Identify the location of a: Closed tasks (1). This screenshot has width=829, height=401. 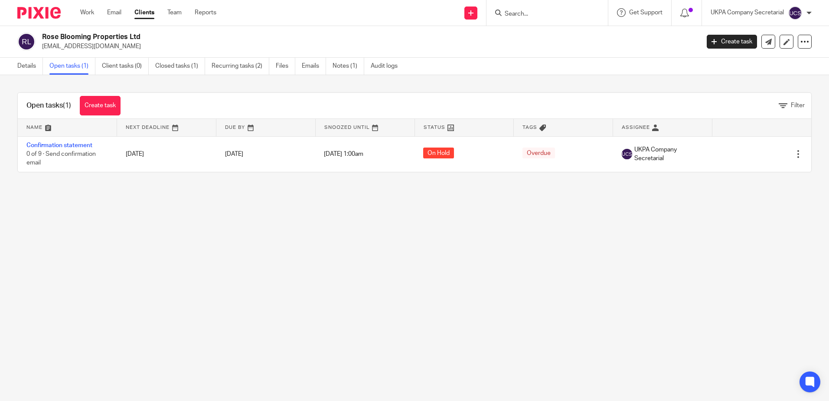
(180, 66).